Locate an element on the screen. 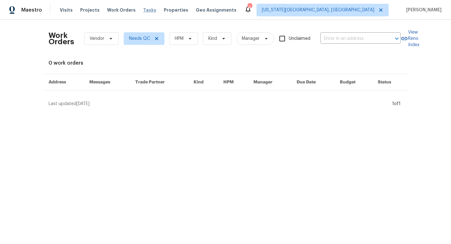  span: HPM is located at coordinates (179, 39).